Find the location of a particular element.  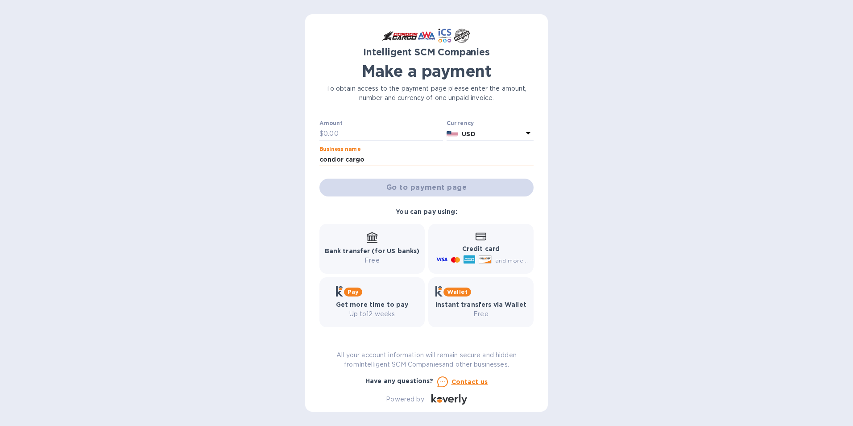

b: Have any questions? is located at coordinates (399, 381).